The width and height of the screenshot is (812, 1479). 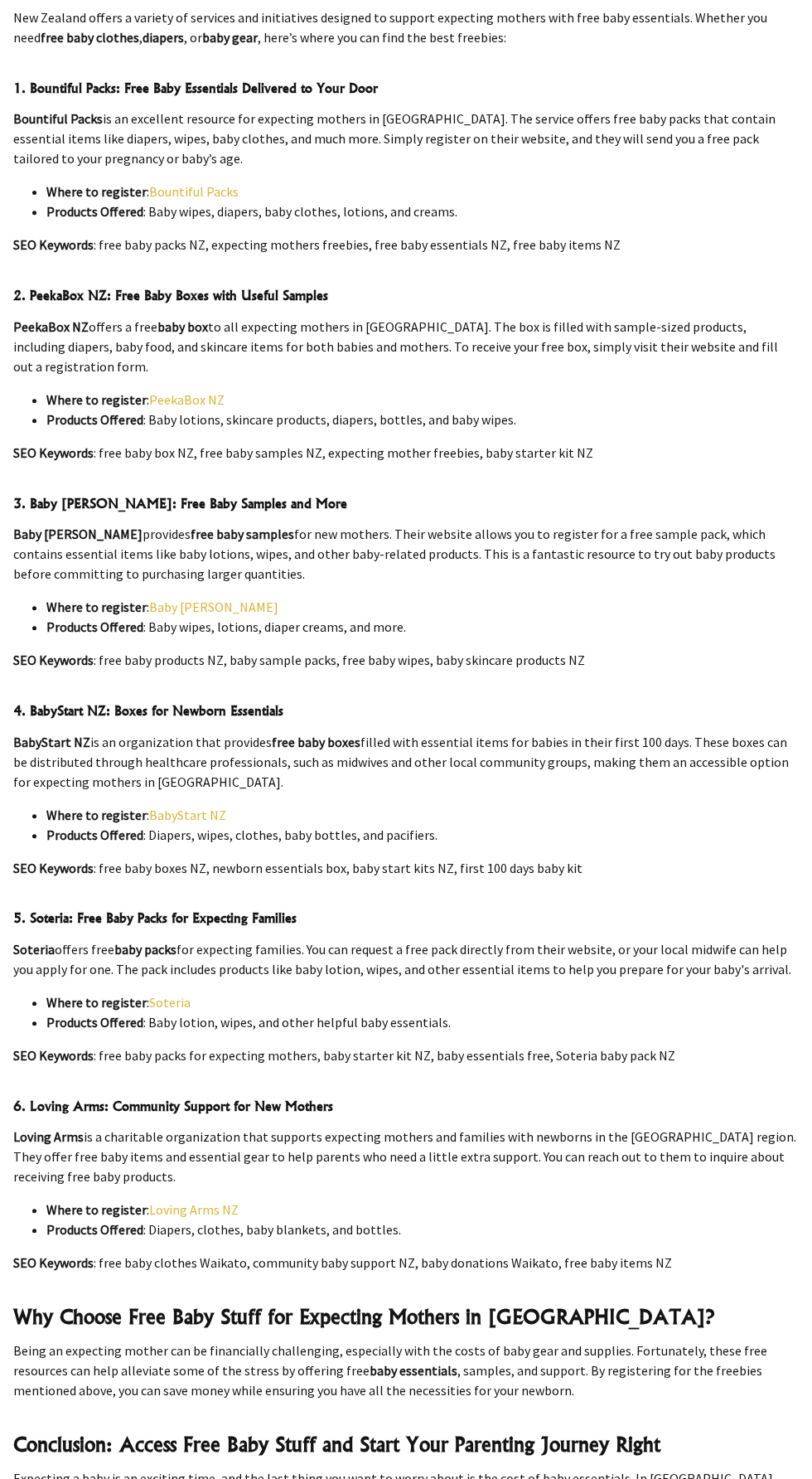 What do you see at coordinates (183, 327) in the screenshot?
I see `strong: baby box` at bounding box center [183, 327].